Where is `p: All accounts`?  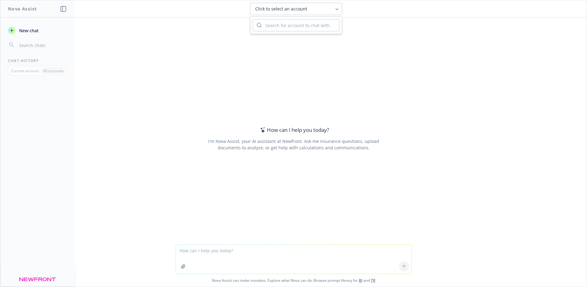
p: All accounts is located at coordinates (53, 71).